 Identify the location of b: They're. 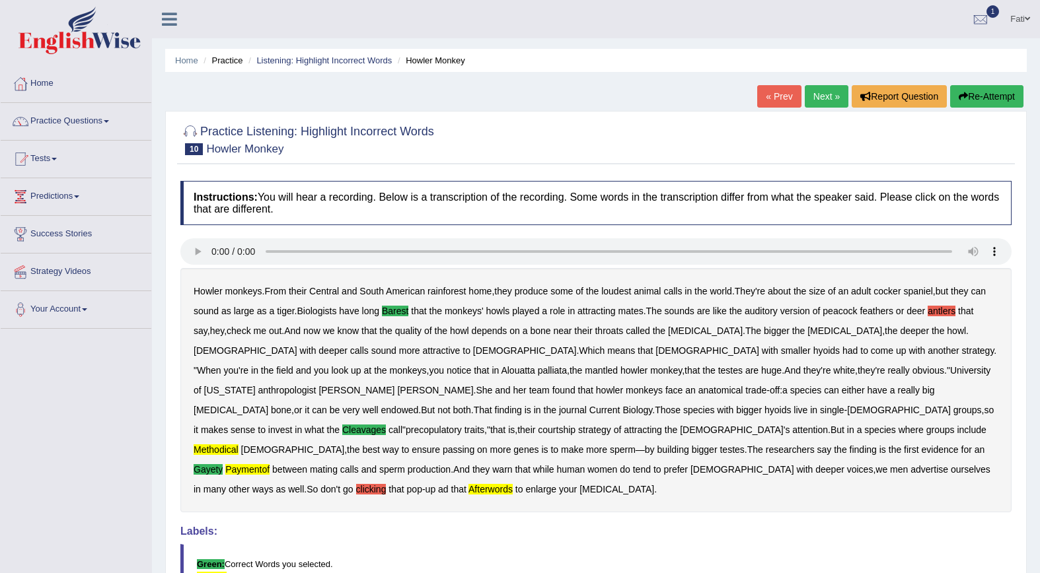
(750, 291).